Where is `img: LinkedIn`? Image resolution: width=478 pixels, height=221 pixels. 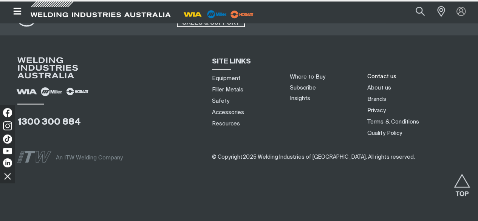
img: LinkedIn is located at coordinates (8, 163).